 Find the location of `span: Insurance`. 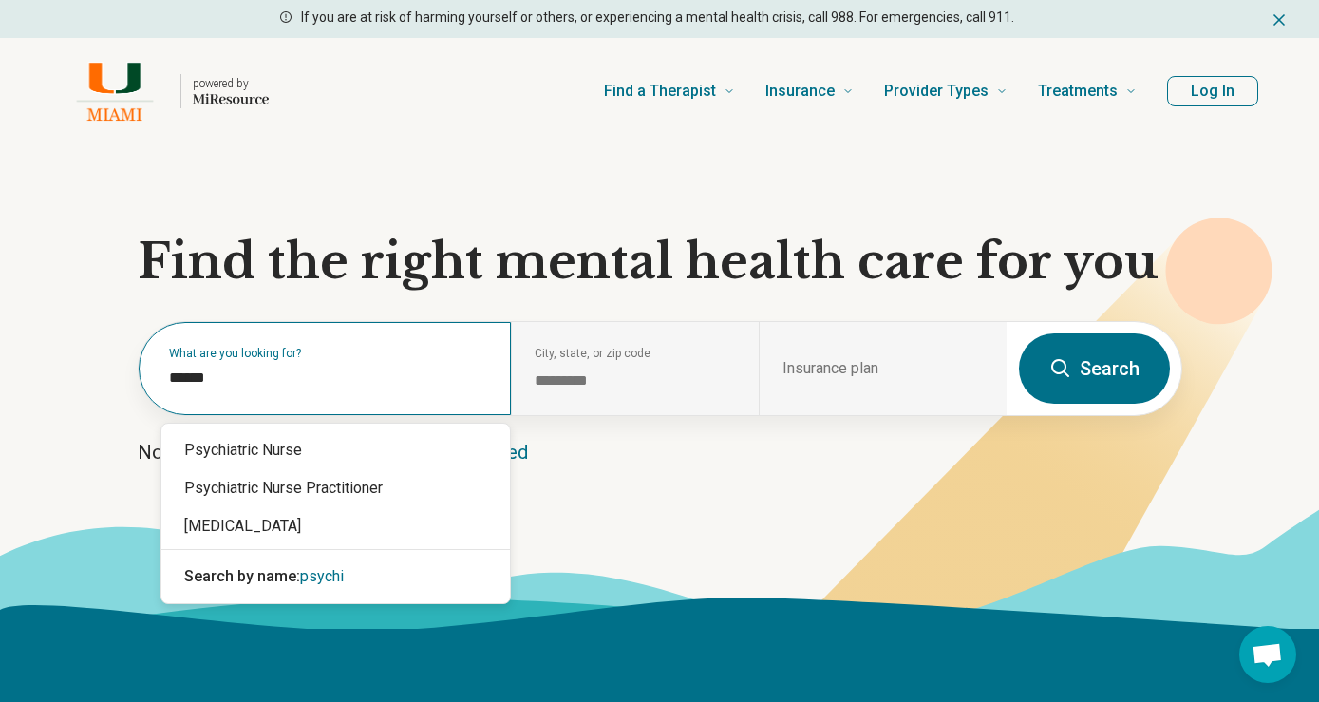

span: Insurance is located at coordinates (800, 91).